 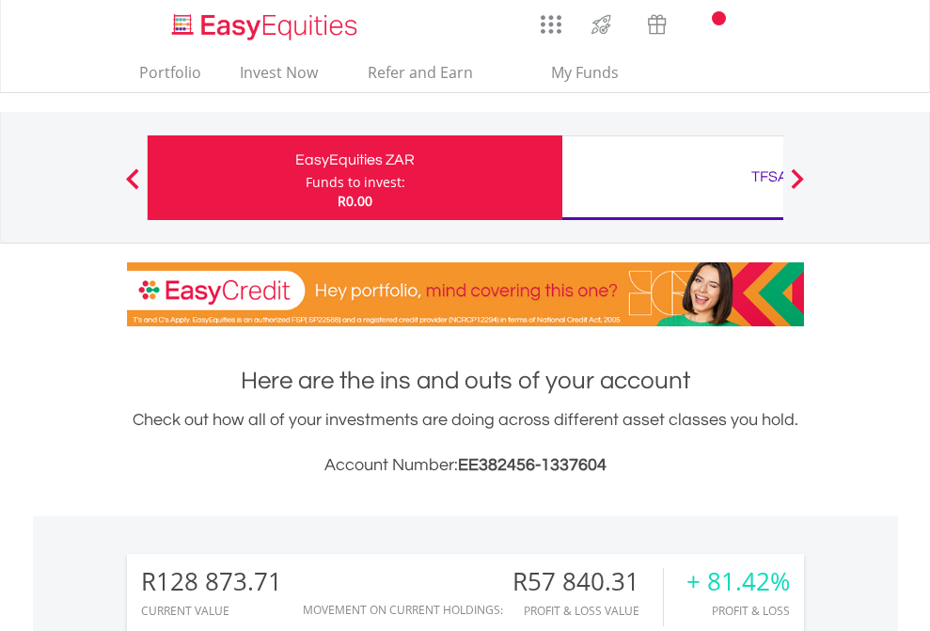 What do you see at coordinates (355, 160) in the screenshot?
I see `div: EasyEquities ZAR` at bounding box center [355, 160].